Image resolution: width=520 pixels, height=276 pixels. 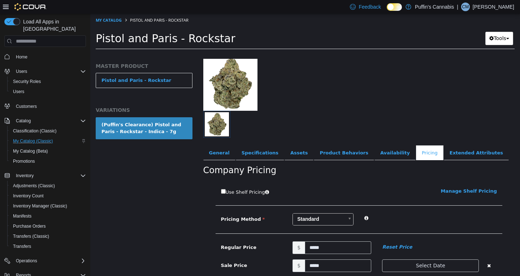 I want to click on a: Assets, so click(x=209, y=139).